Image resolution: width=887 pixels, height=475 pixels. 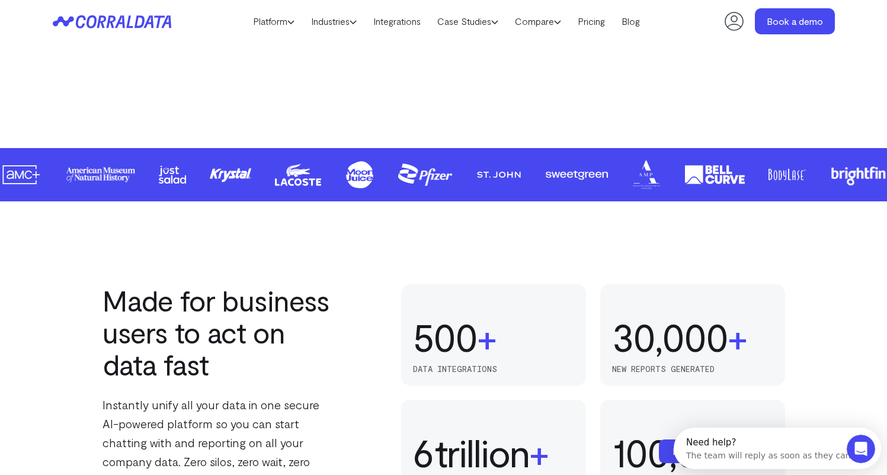 I want to click on a: Compare, so click(x=538, y=21).